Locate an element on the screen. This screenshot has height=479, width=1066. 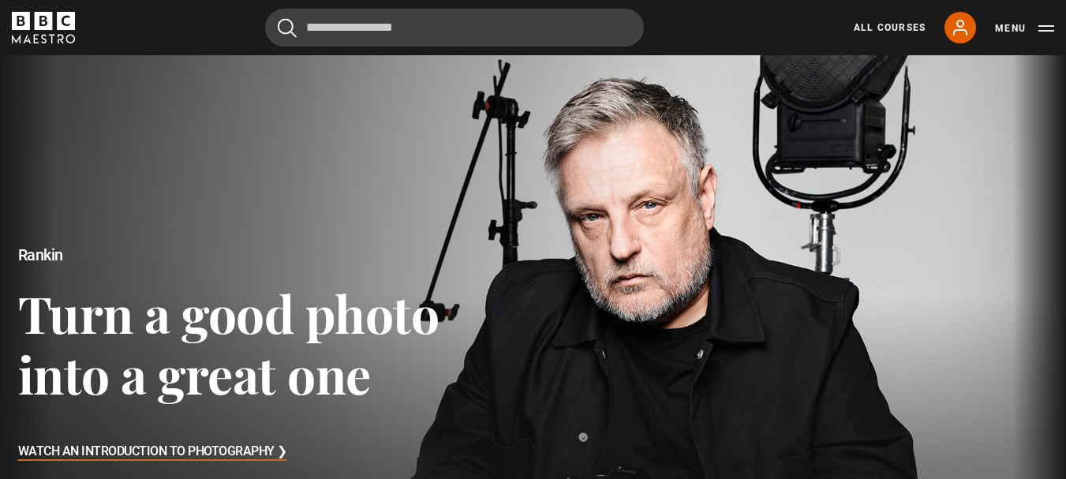
a: All Courses is located at coordinates (889, 28).